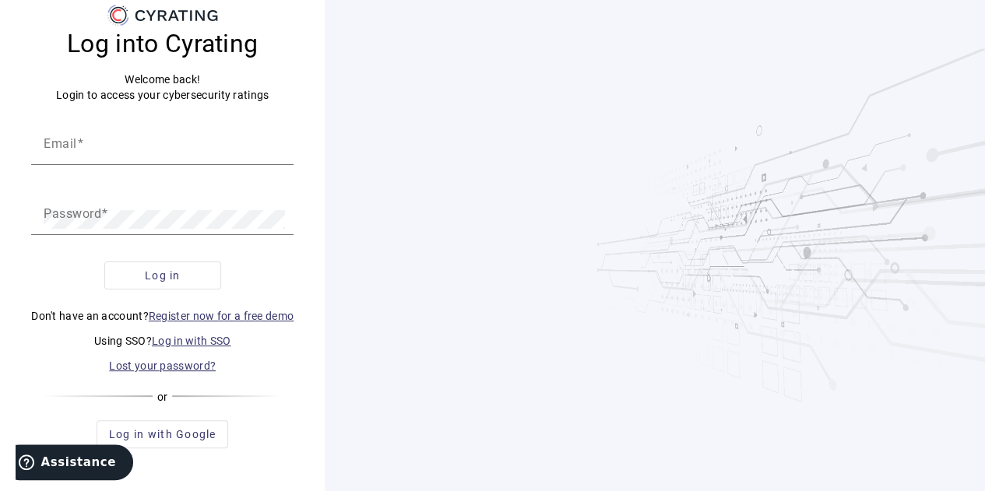 Image resolution: width=985 pixels, height=491 pixels. Describe the element at coordinates (163, 434) in the screenshot. I see `button: Log in with Google` at that location.